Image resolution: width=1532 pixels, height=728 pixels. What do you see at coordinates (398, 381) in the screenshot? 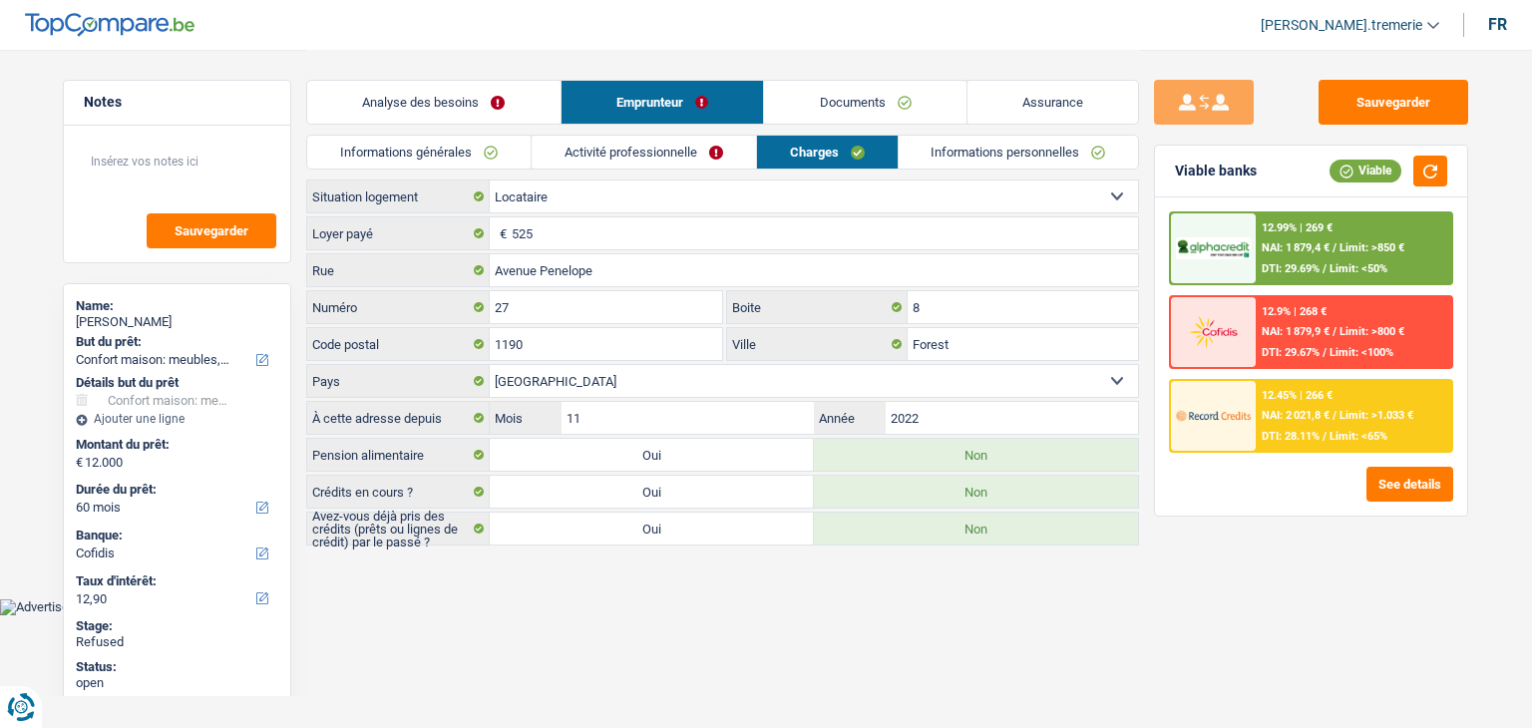
I see `label: Pays` at bounding box center [398, 381].